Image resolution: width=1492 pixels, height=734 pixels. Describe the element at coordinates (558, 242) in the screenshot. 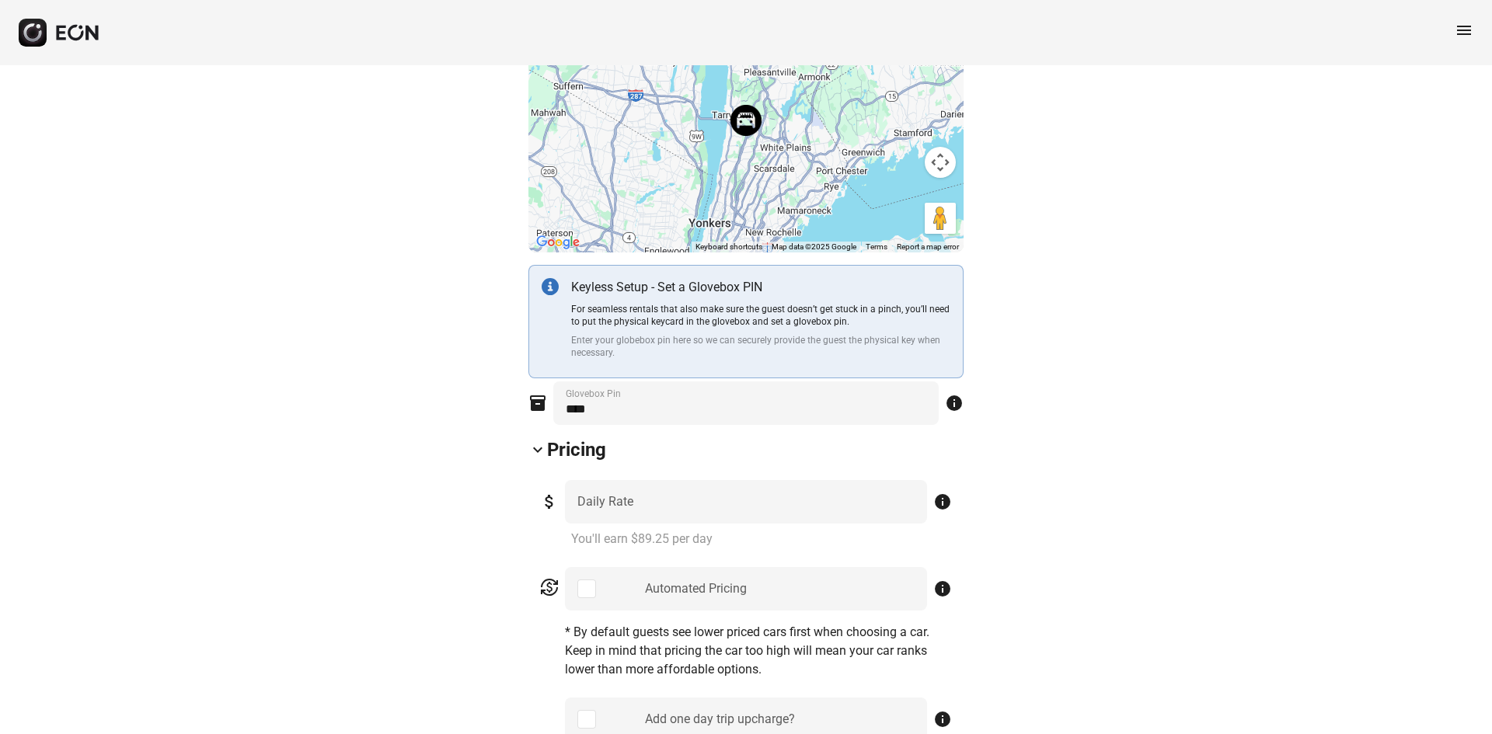

I see `img: Google` at that location.